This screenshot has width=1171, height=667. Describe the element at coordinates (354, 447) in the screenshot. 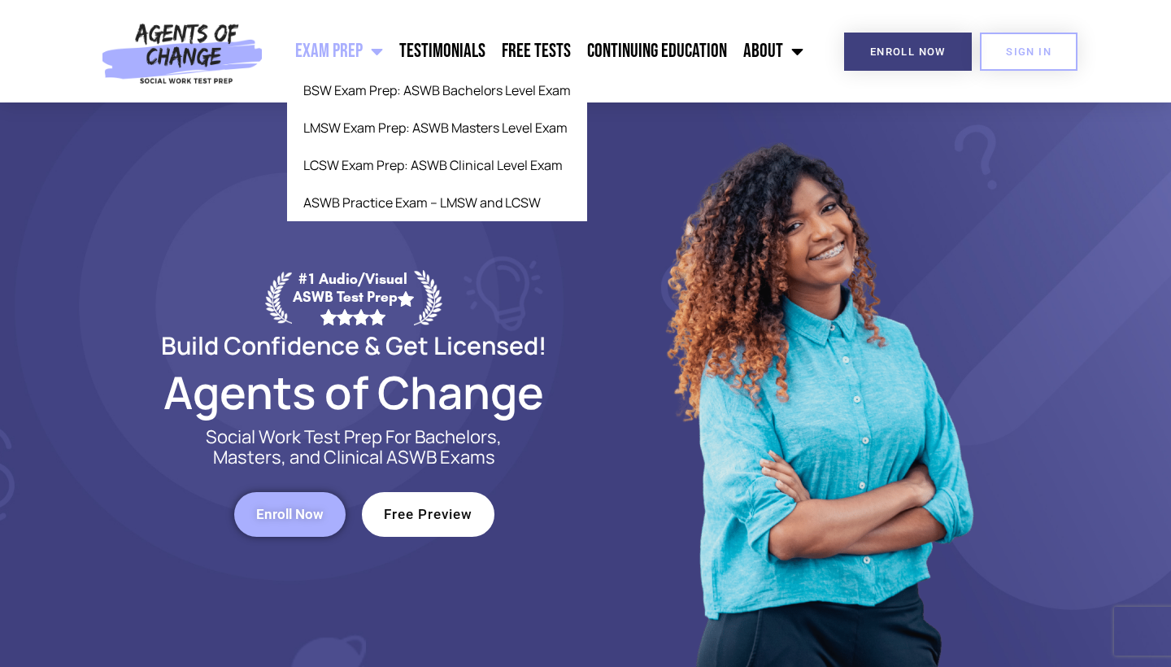

I see `p: Social Work Test Prep For Bachelors, Masters, and Clinical ASWB Exams` at that location.